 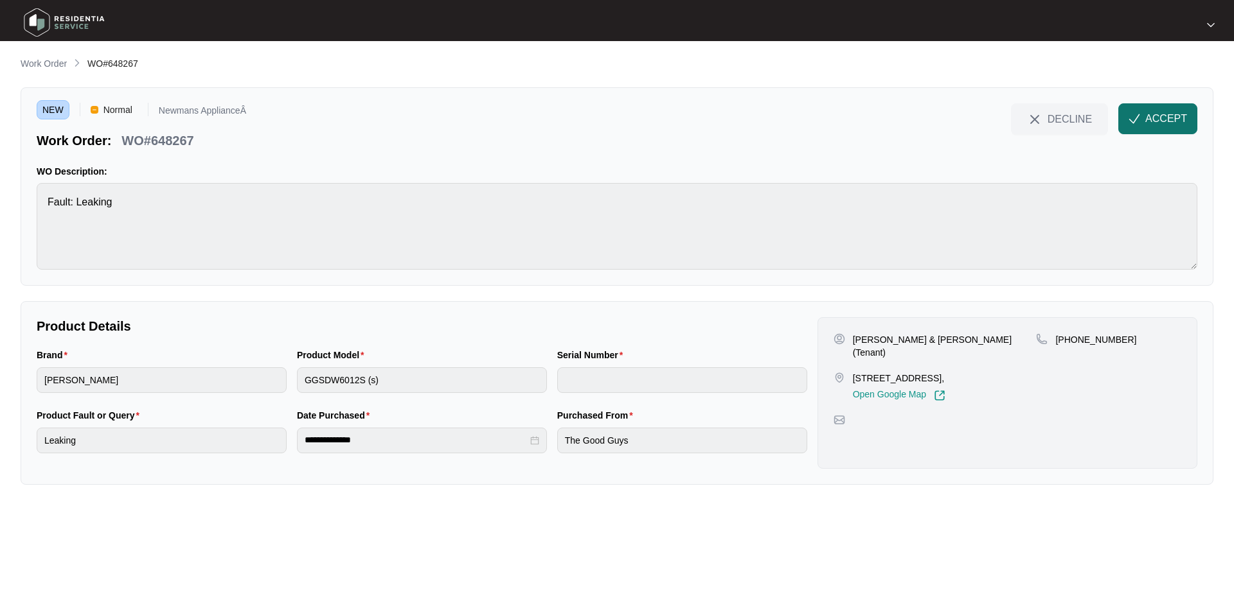 I want to click on p: Work Order:, so click(x=74, y=141).